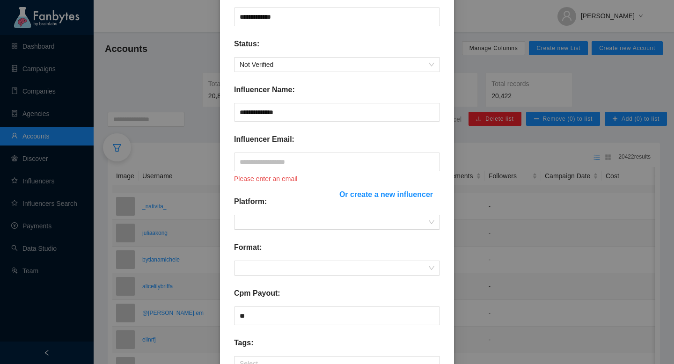  I want to click on p: Cpm Payout:, so click(257, 293).